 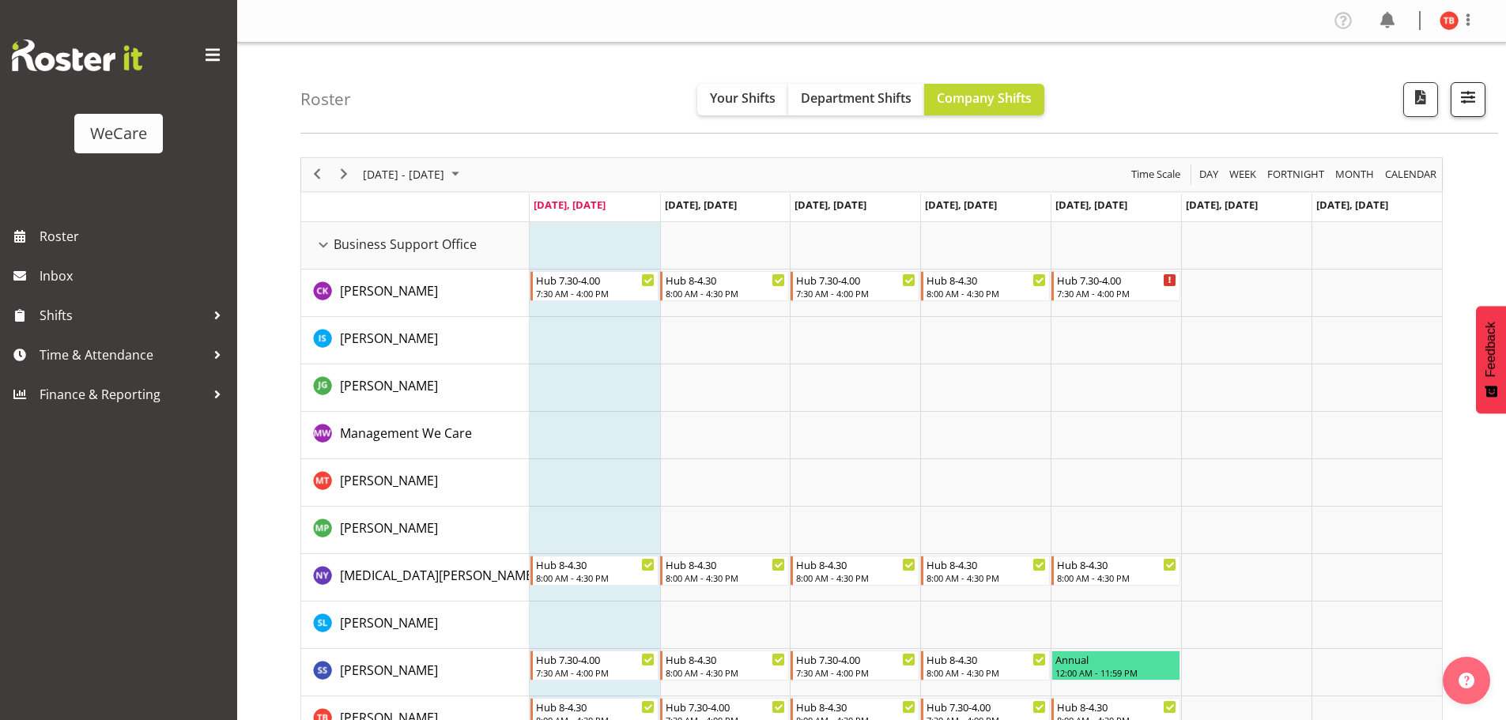 What do you see at coordinates (724, 666) in the screenshot?
I see `div: Savita Savita"s event - Hub 8-4.30 Begin From Tuesday, October 7, 2025 at 8:00:00 AM GMT+13:00 En...` at bounding box center [724, 666].